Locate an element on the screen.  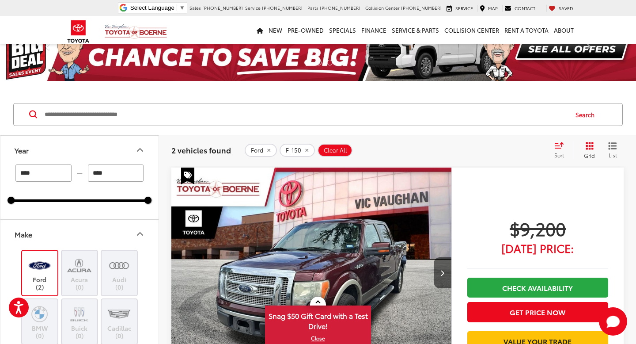
a: My Saved Vehicles is located at coordinates (561, 8).